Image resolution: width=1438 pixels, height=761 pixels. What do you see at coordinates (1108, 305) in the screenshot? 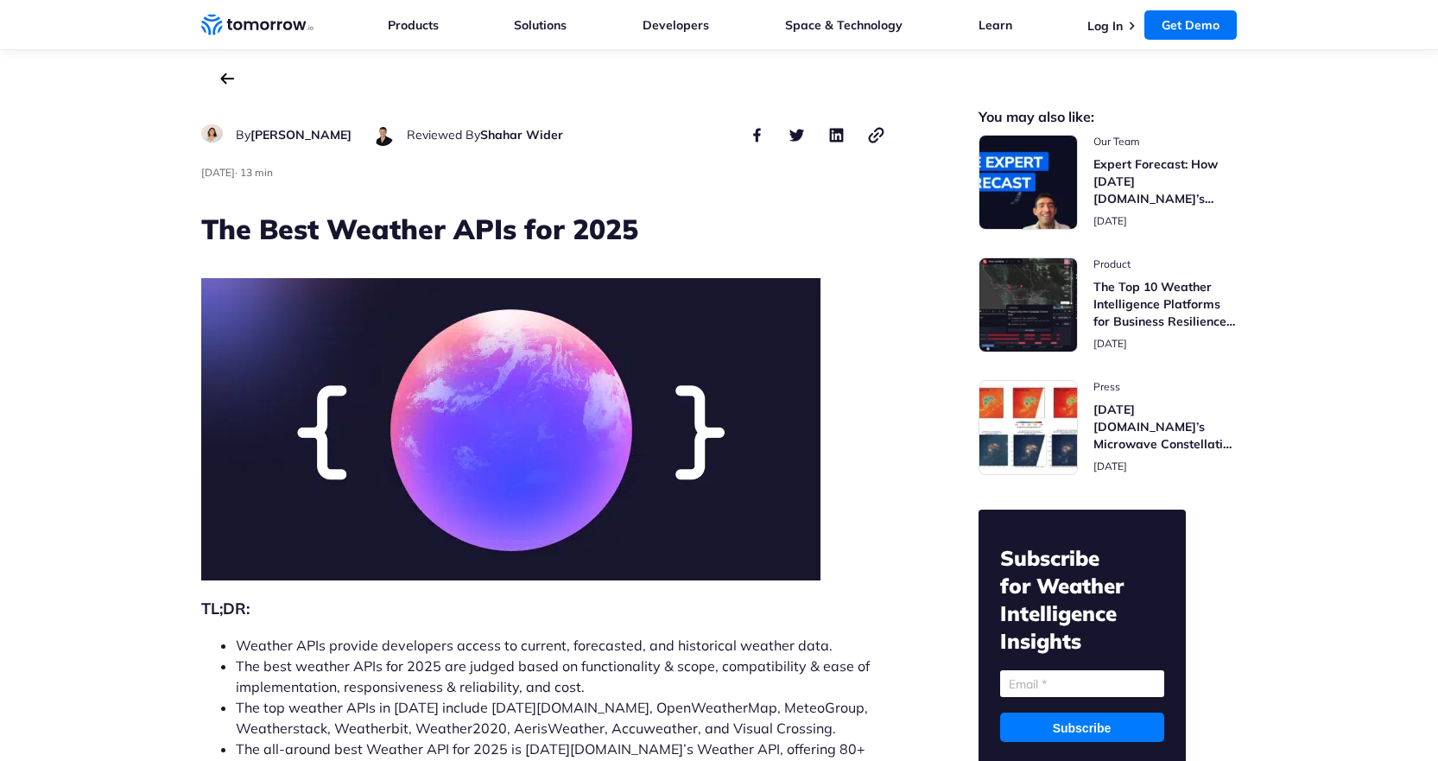
I see `a: Read The Top 10 Weather Intelligence Platforms for Business Resilience in 2025` at bounding box center [1108, 305].